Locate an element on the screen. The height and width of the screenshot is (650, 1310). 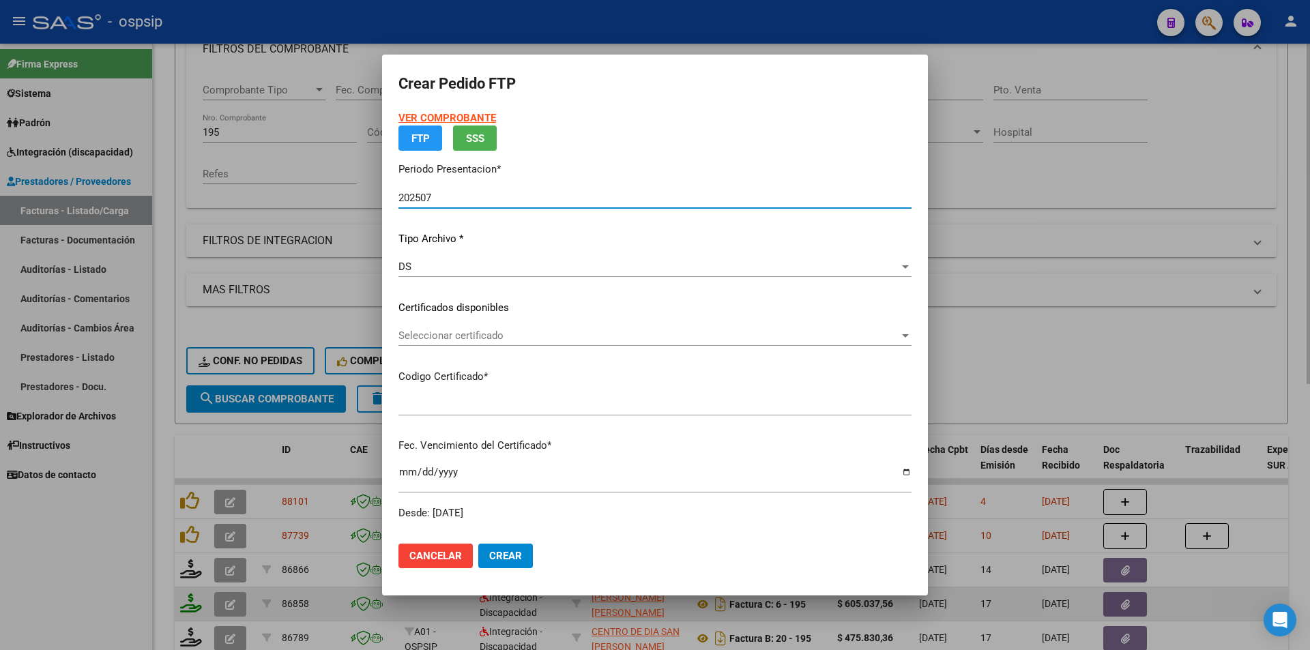
p: Periodo Presentacion is located at coordinates (655, 169).